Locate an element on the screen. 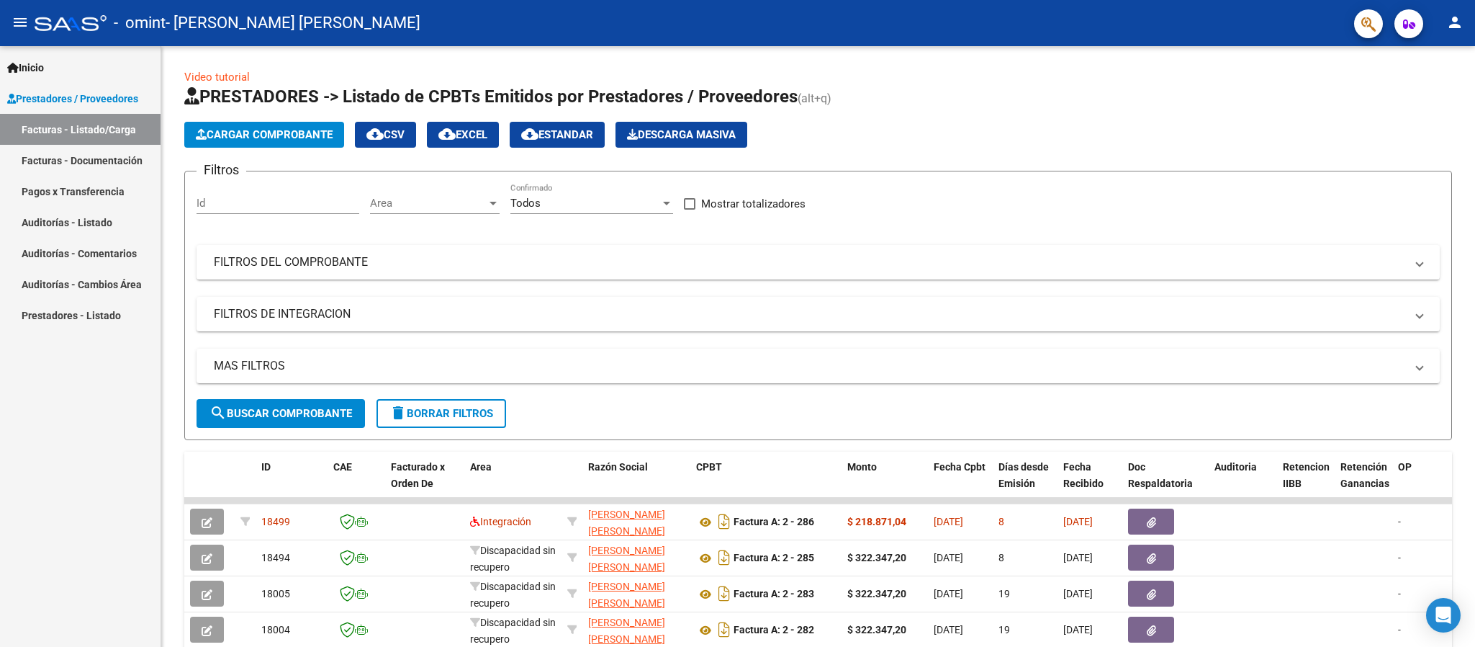 Image resolution: width=1475 pixels, height=647 pixels. datatable-header-cell: Retención Ganancias is located at coordinates (1364, 483).